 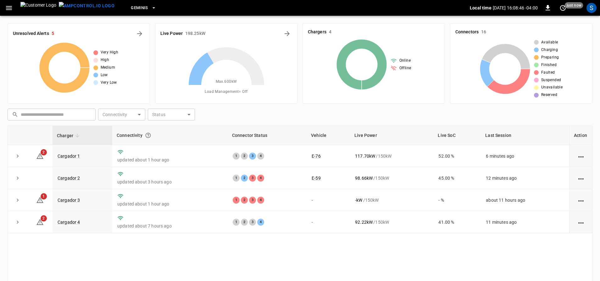 What do you see at coordinates (406, 68) in the screenshot?
I see `span: Offline` at bounding box center [406, 68].